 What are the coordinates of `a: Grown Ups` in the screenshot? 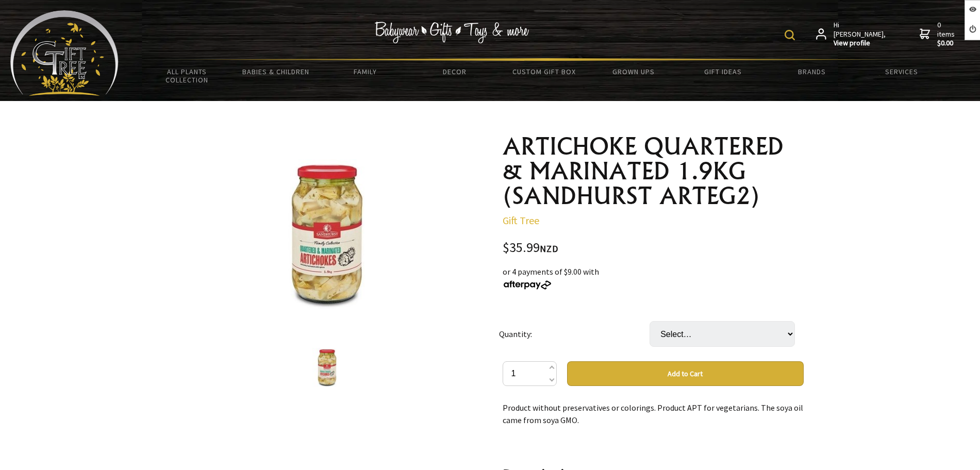 It's located at (633, 72).